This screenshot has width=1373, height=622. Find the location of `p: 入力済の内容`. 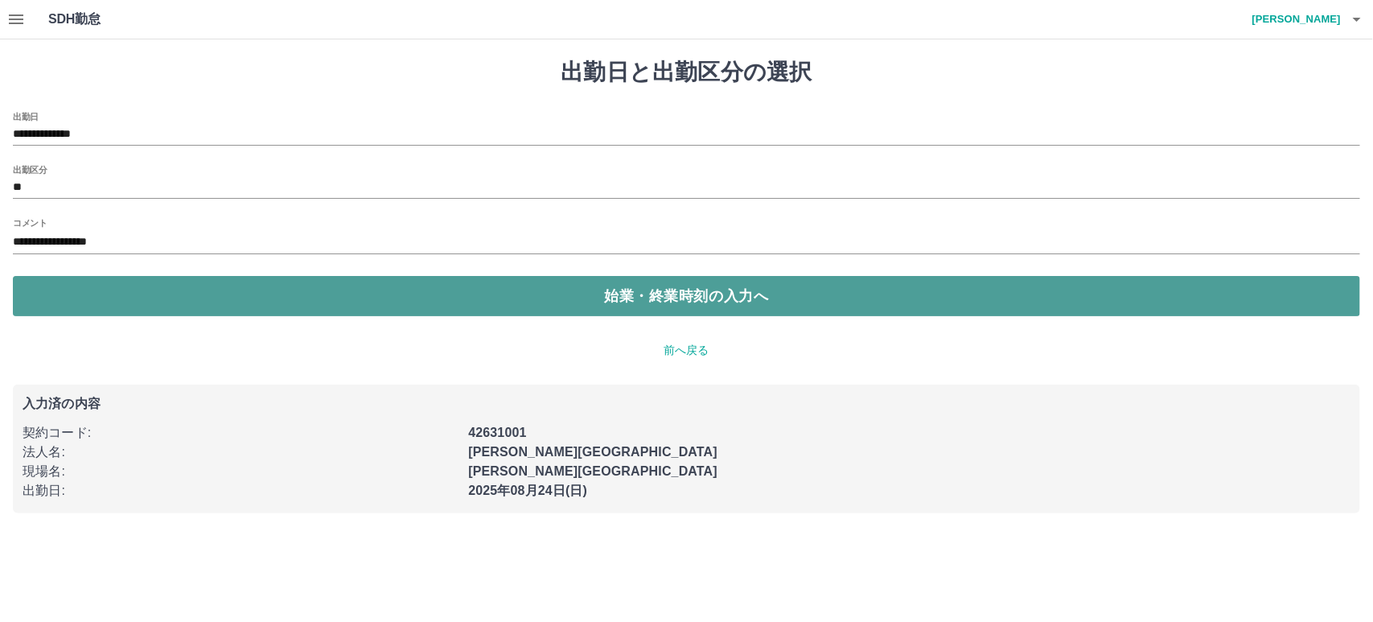

p: 入力済の内容 is located at coordinates (686, 404).